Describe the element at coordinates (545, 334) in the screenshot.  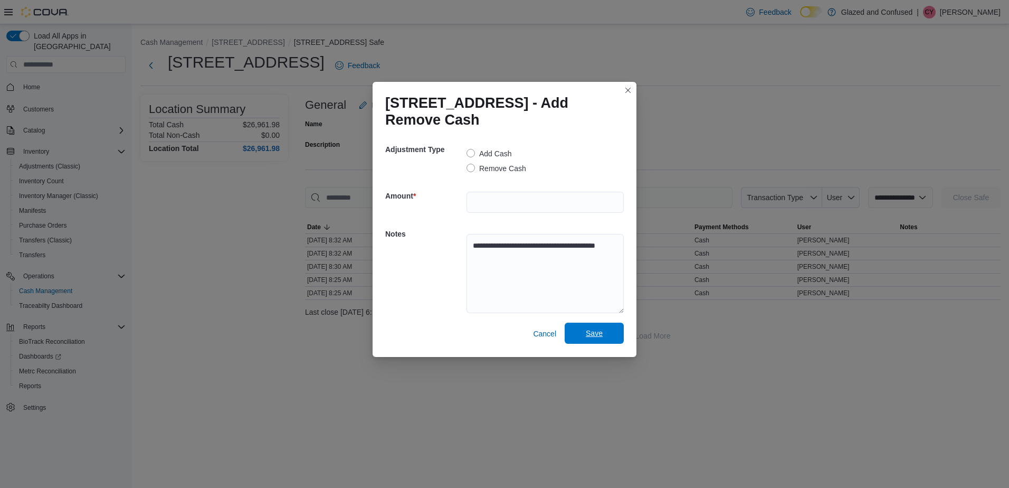
I see `span: Cancel` at that location.